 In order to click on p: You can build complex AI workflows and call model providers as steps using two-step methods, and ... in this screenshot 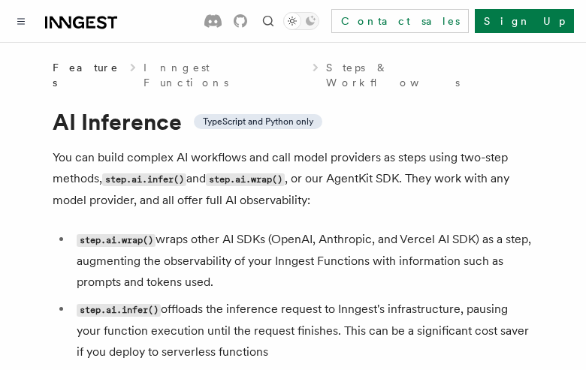, I will do `click(293, 179)`.